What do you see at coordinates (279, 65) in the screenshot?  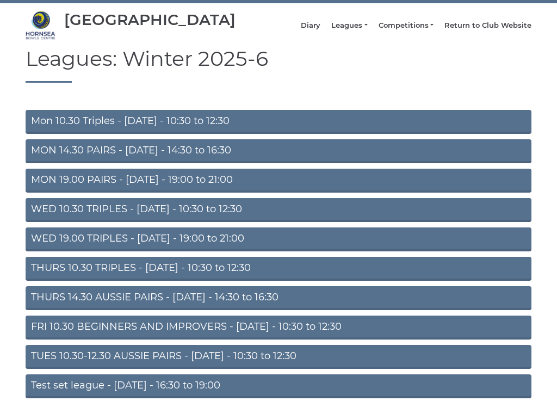 I see `h1: Leagues: Winter 2025-6` at bounding box center [279, 65].